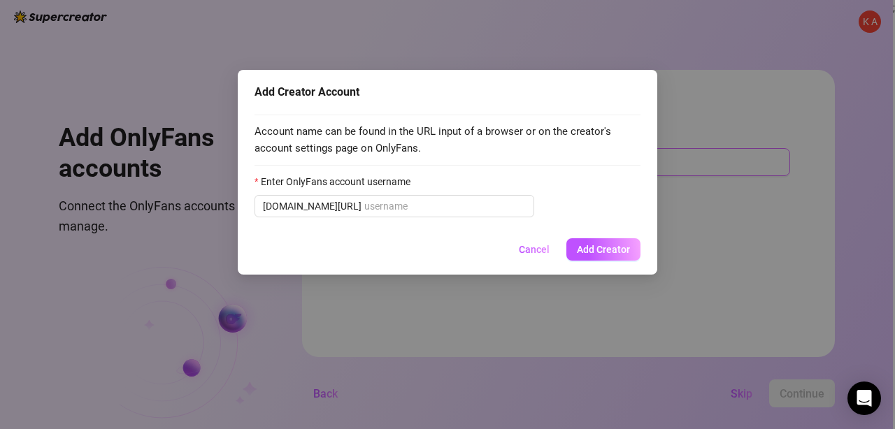 The width and height of the screenshot is (895, 429). What do you see at coordinates (534, 250) in the screenshot?
I see `span: Cancel` at bounding box center [534, 250].